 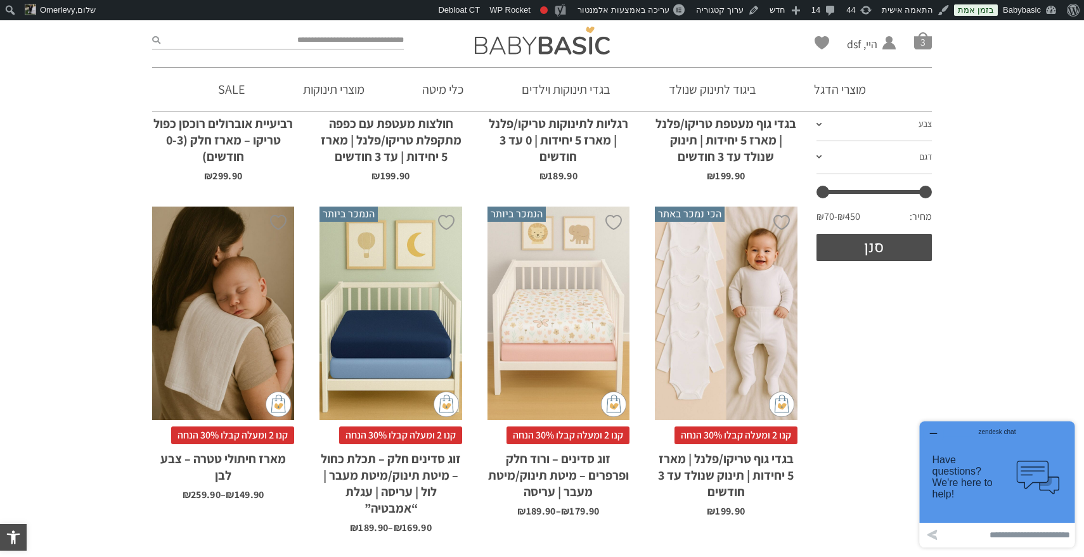 What do you see at coordinates (822, 42) in the screenshot?
I see `a: Wishlist` at bounding box center [822, 42].